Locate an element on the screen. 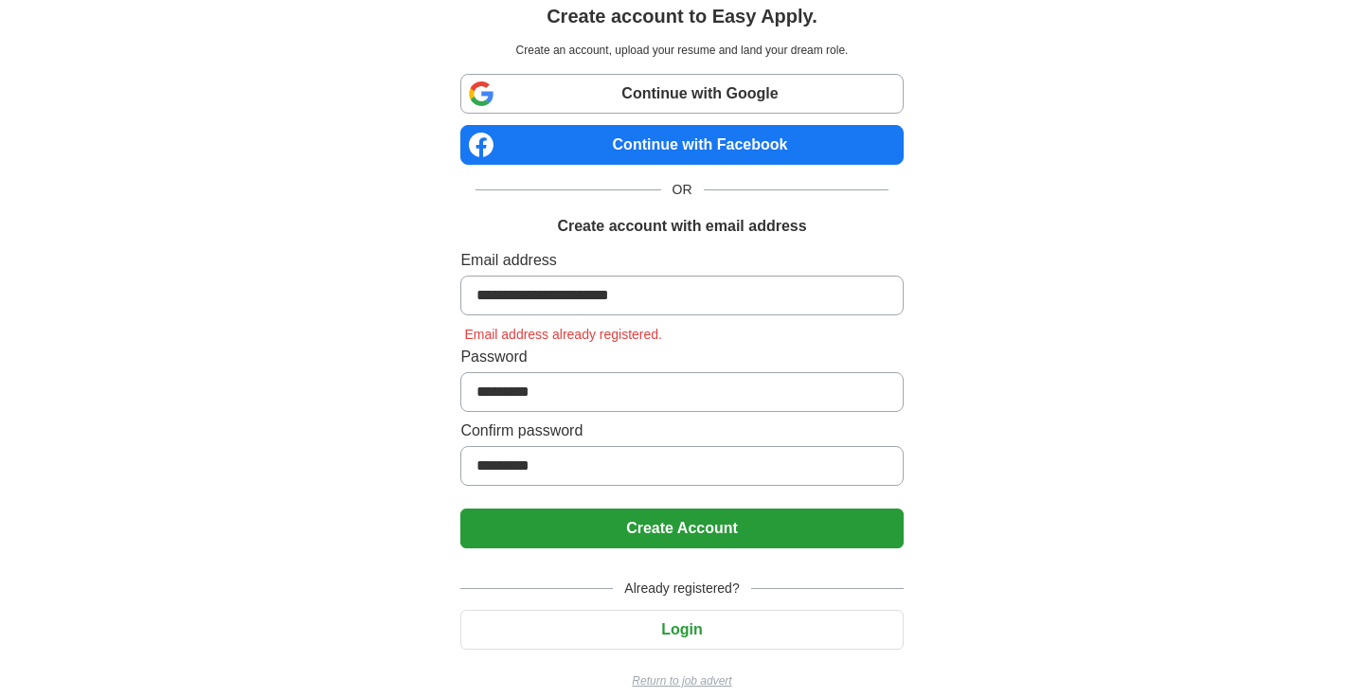 The image size is (1364, 697). a: Return to job advert is located at coordinates (681, 681).